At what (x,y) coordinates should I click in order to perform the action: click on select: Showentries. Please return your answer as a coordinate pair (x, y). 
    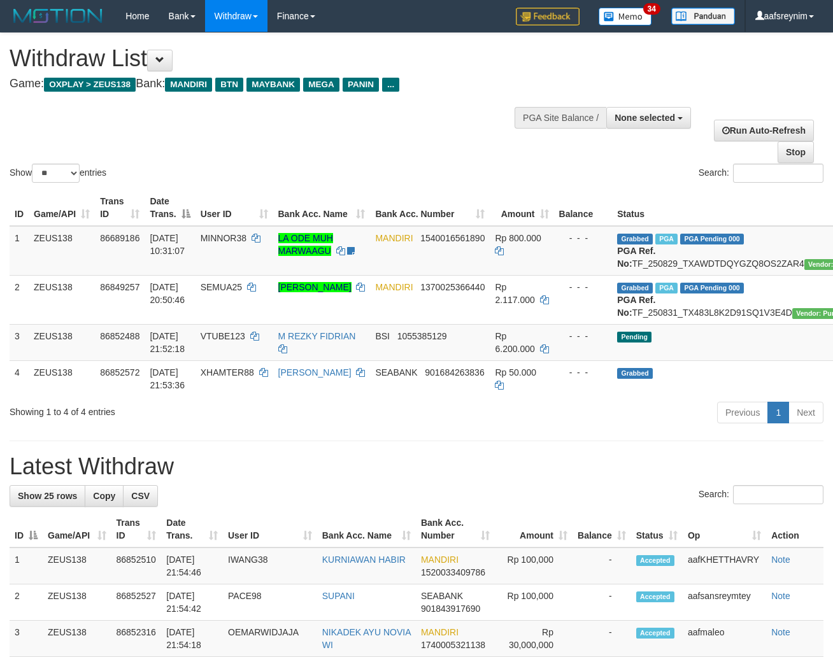
    Looking at the image, I should click on (55, 173).